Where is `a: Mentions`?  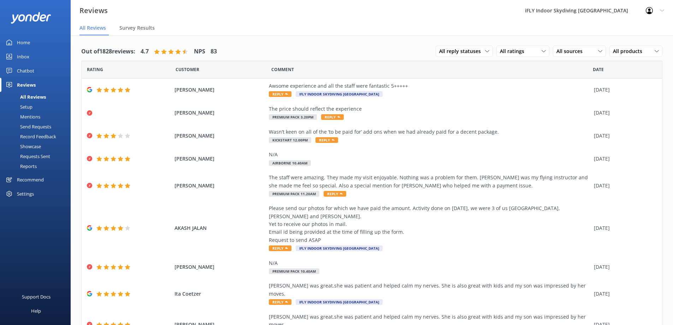
a: Mentions is located at coordinates (37, 117).